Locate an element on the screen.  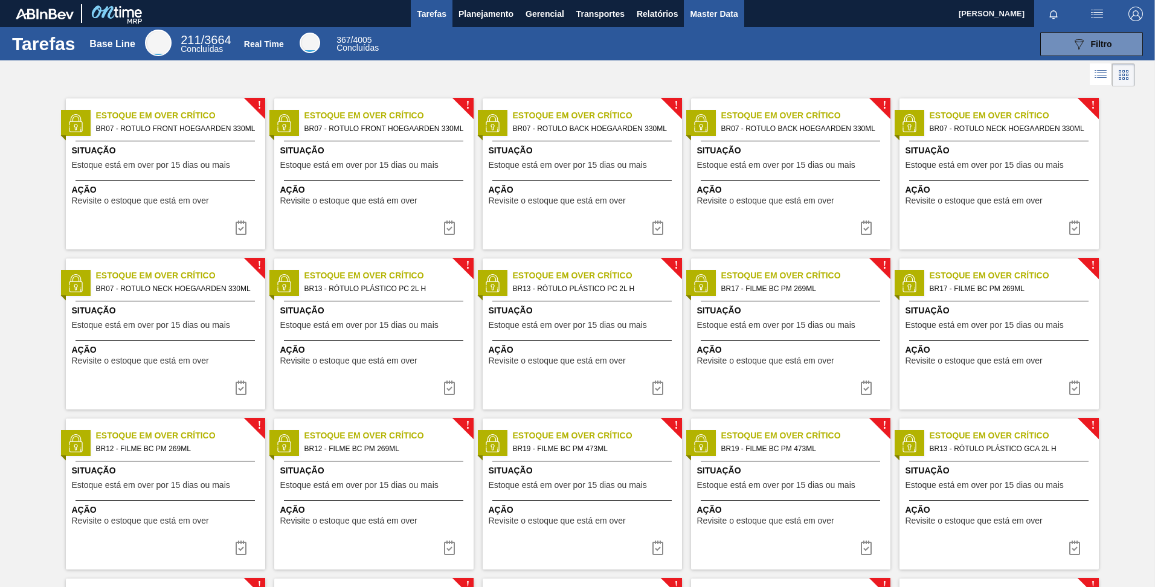
span: BR07 - ROTULO FRONT HOEGAARDEN 330ML is located at coordinates (176, 129).